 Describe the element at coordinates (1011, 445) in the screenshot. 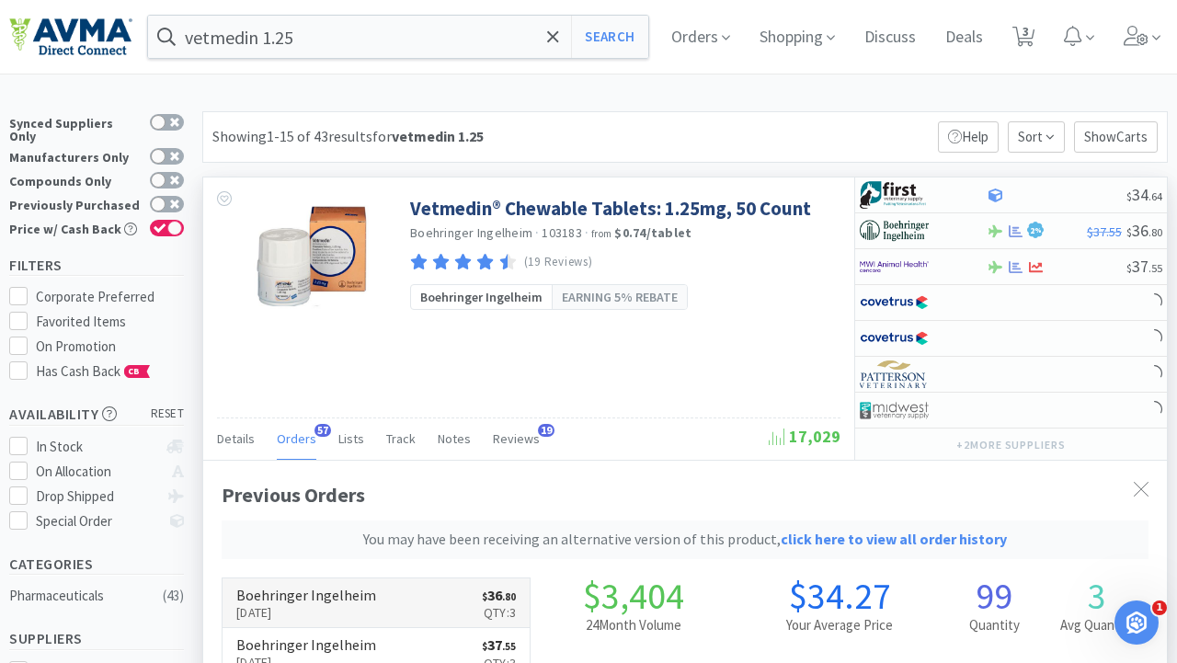

I see `button: +2more suppliers` at that location.